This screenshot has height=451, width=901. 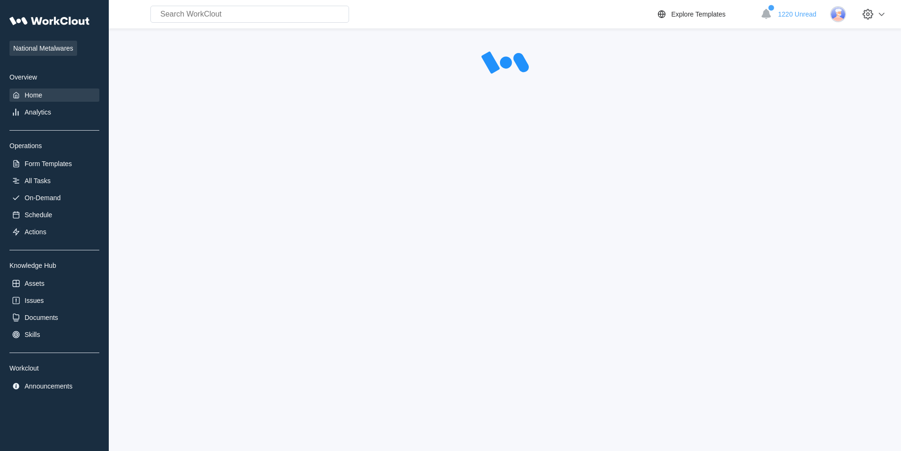 I want to click on span: 1220 Unread, so click(x=797, y=14).